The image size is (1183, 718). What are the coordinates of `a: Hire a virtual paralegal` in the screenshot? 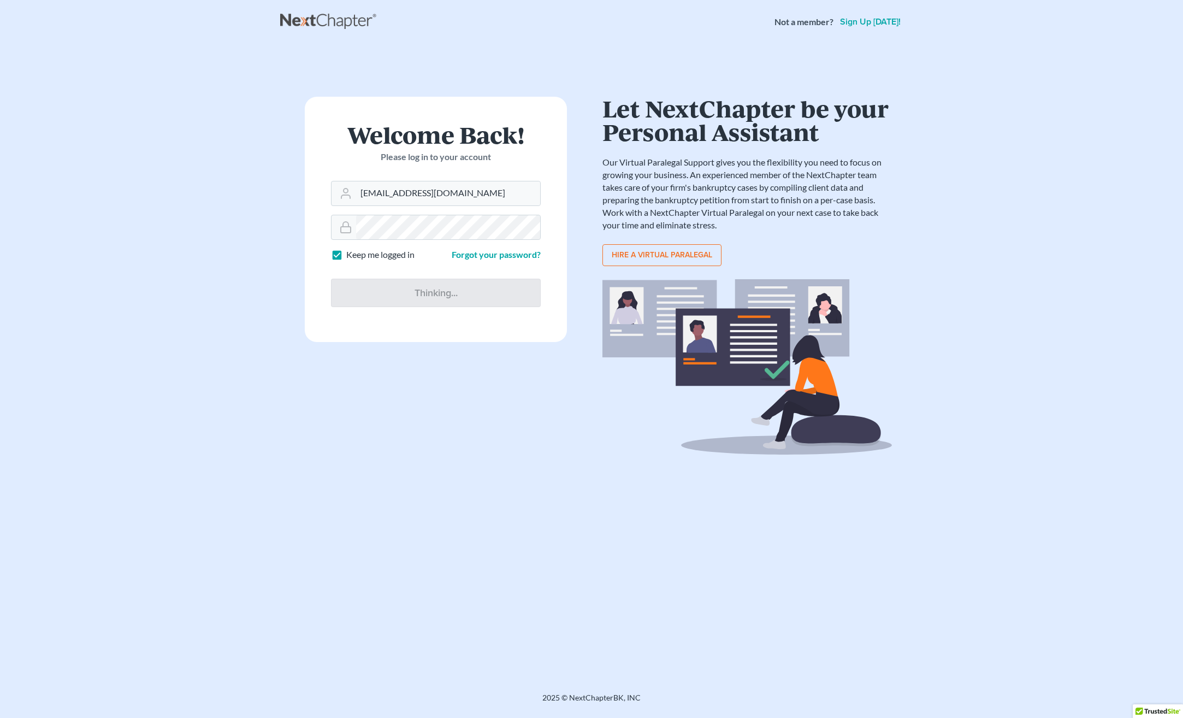 It's located at (662, 255).